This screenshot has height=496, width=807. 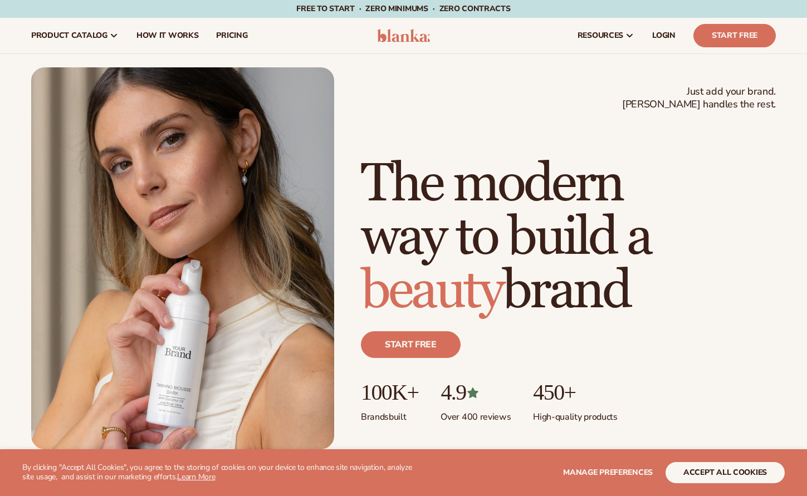 I want to click on button: Manage preferences, so click(x=608, y=473).